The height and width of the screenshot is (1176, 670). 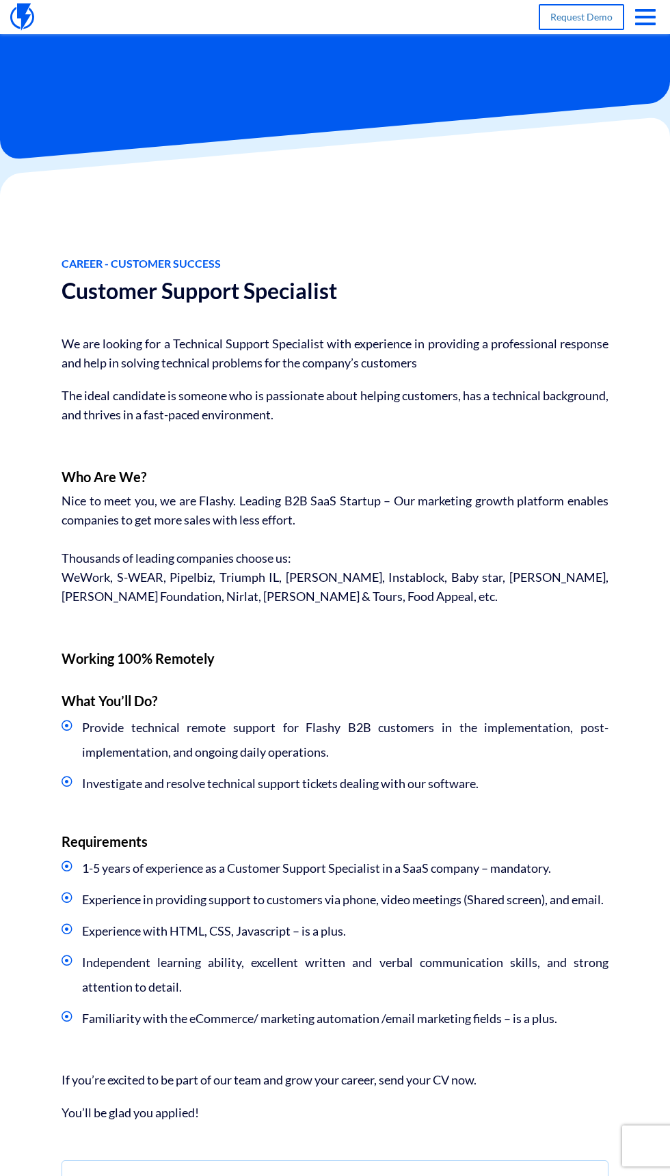 I want to click on a: request demo, so click(x=581, y=17).